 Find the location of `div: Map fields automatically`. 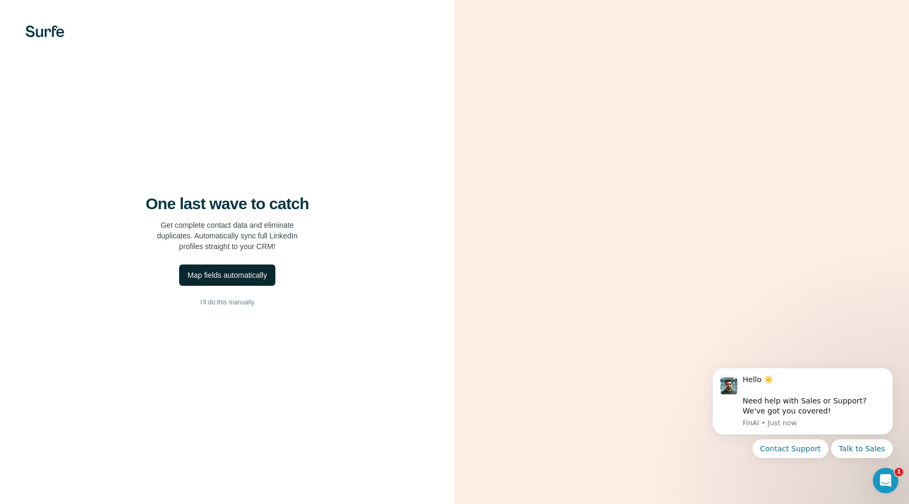

div: Map fields automatically is located at coordinates (227, 275).